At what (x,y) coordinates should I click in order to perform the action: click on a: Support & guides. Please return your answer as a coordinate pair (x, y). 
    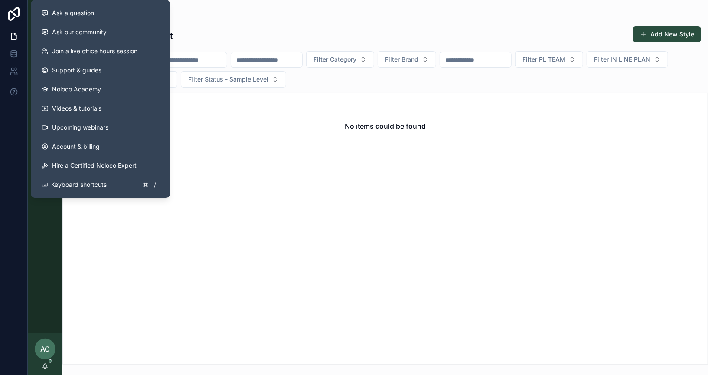
    Looking at the image, I should click on (101, 70).